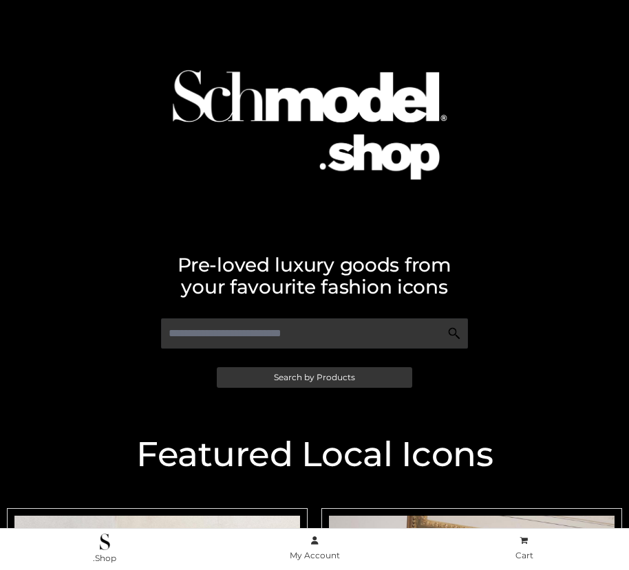 The width and height of the screenshot is (629, 570). I want to click on span: My Account, so click(314, 555).